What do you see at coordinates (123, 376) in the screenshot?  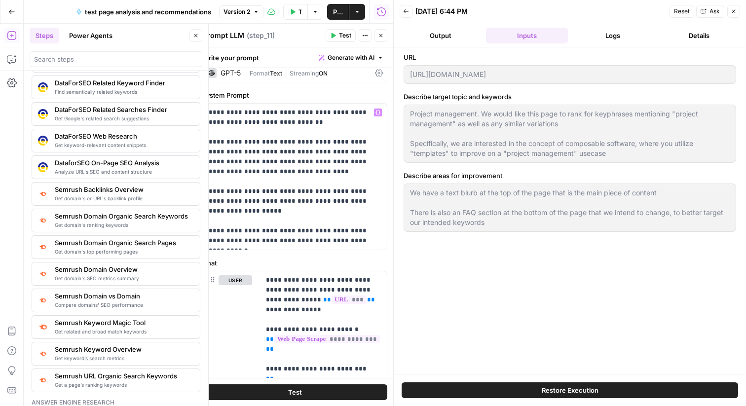 I see `span: Semrush URL Organic Search Keywords` at bounding box center [123, 376].